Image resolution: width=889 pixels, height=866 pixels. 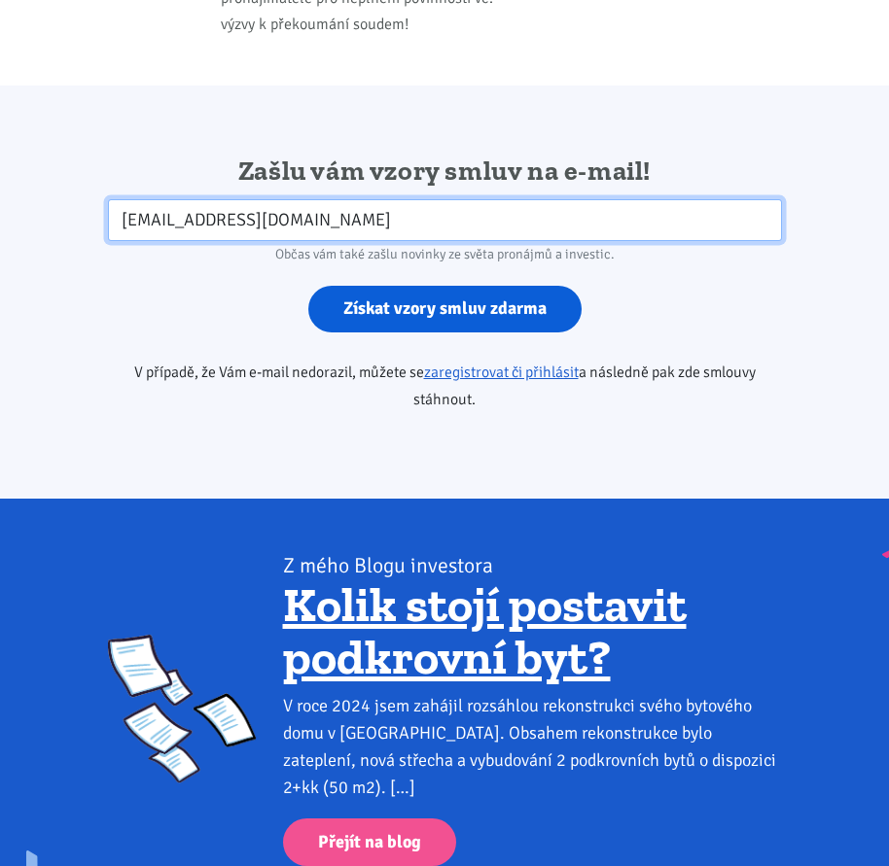 What do you see at coordinates (484, 631) in the screenshot?
I see `a: Kolik stojí postavit podkrovní byt?` at bounding box center [484, 631].